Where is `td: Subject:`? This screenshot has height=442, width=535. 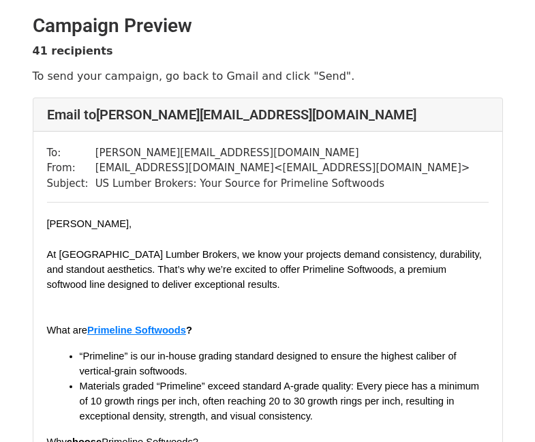
td: Subject: is located at coordinates (71, 183).